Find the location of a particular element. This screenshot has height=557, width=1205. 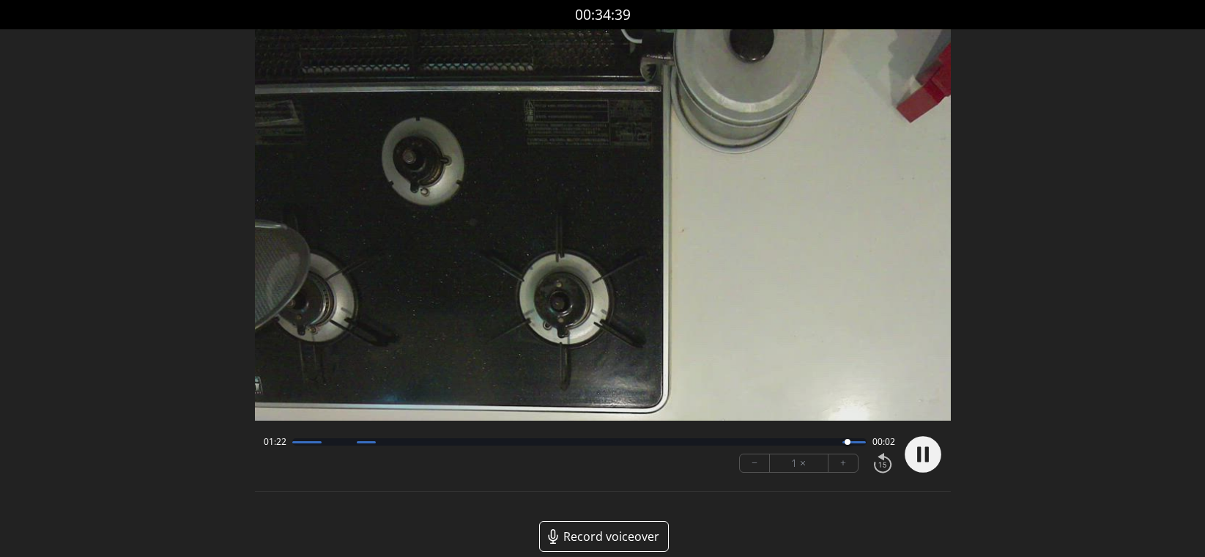

span: 00:02 is located at coordinates (884, 442).